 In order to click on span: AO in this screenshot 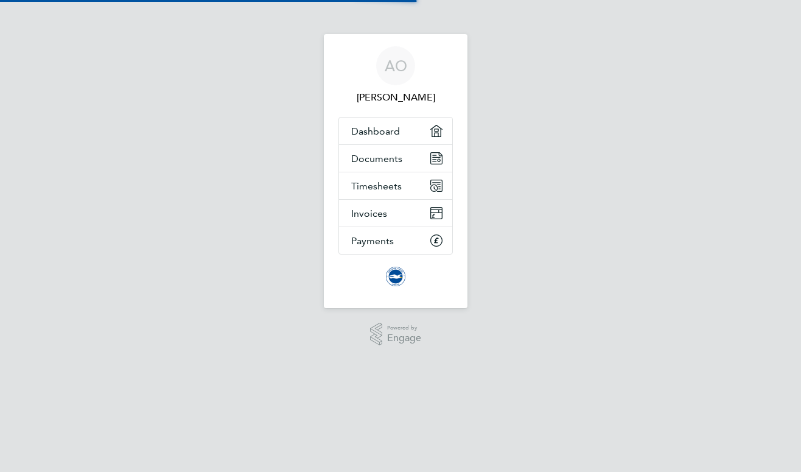, I will do `click(396, 66)`.